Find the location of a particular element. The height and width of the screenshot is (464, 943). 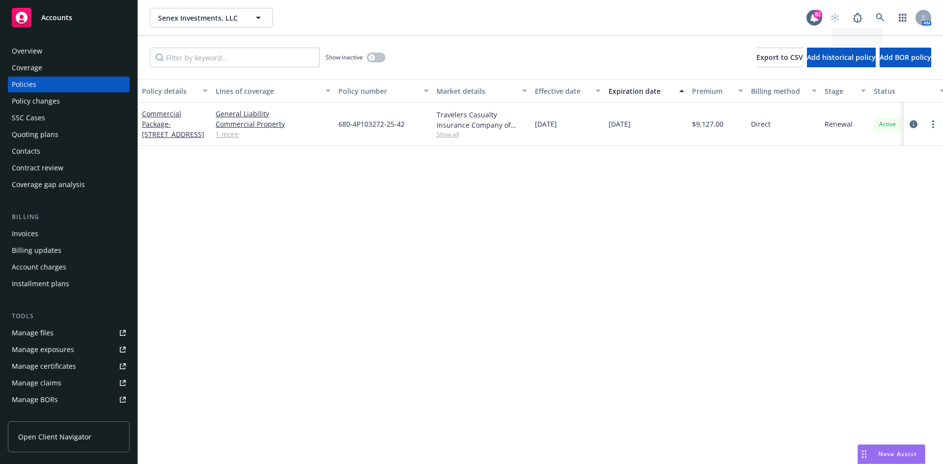

div: Billing is located at coordinates (69, 217).